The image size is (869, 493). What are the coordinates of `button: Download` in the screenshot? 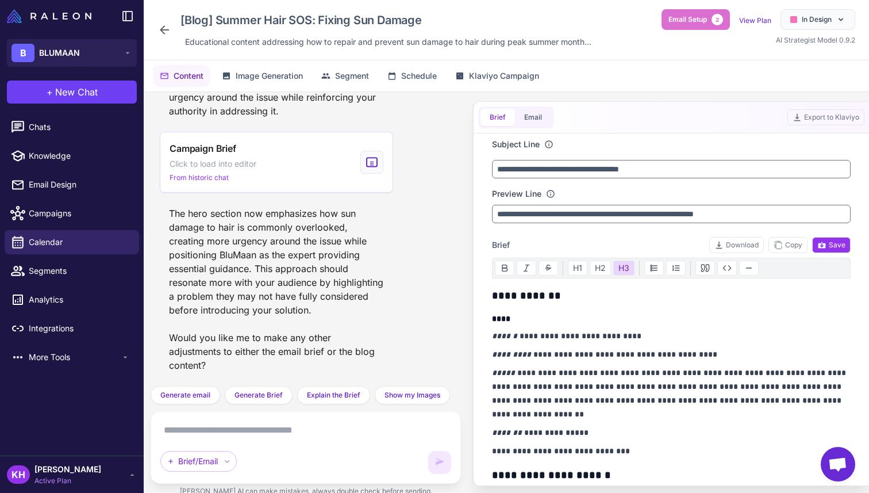 It's located at (736, 245).